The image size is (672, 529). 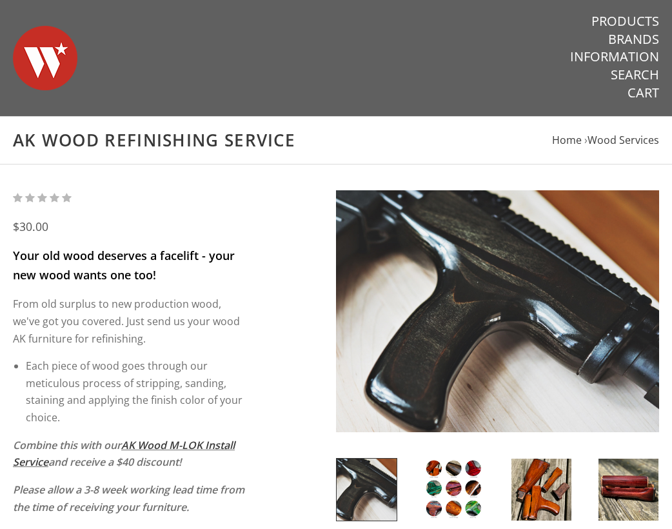 What do you see at coordinates (633, 39) in the screenshot?
I see `a: Brands` at bounding box center [633, 39].